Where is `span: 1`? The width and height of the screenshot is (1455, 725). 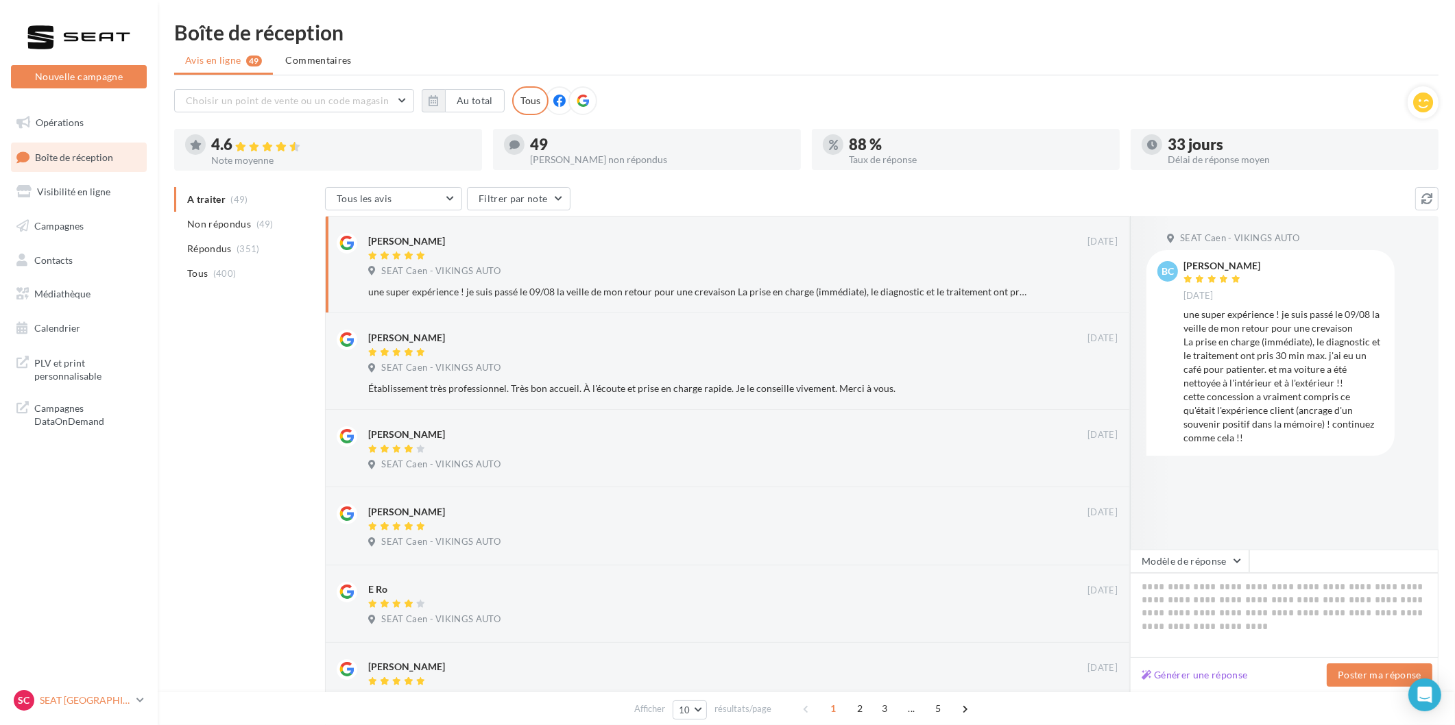
span: 1 is located at coordinates (833, 709).